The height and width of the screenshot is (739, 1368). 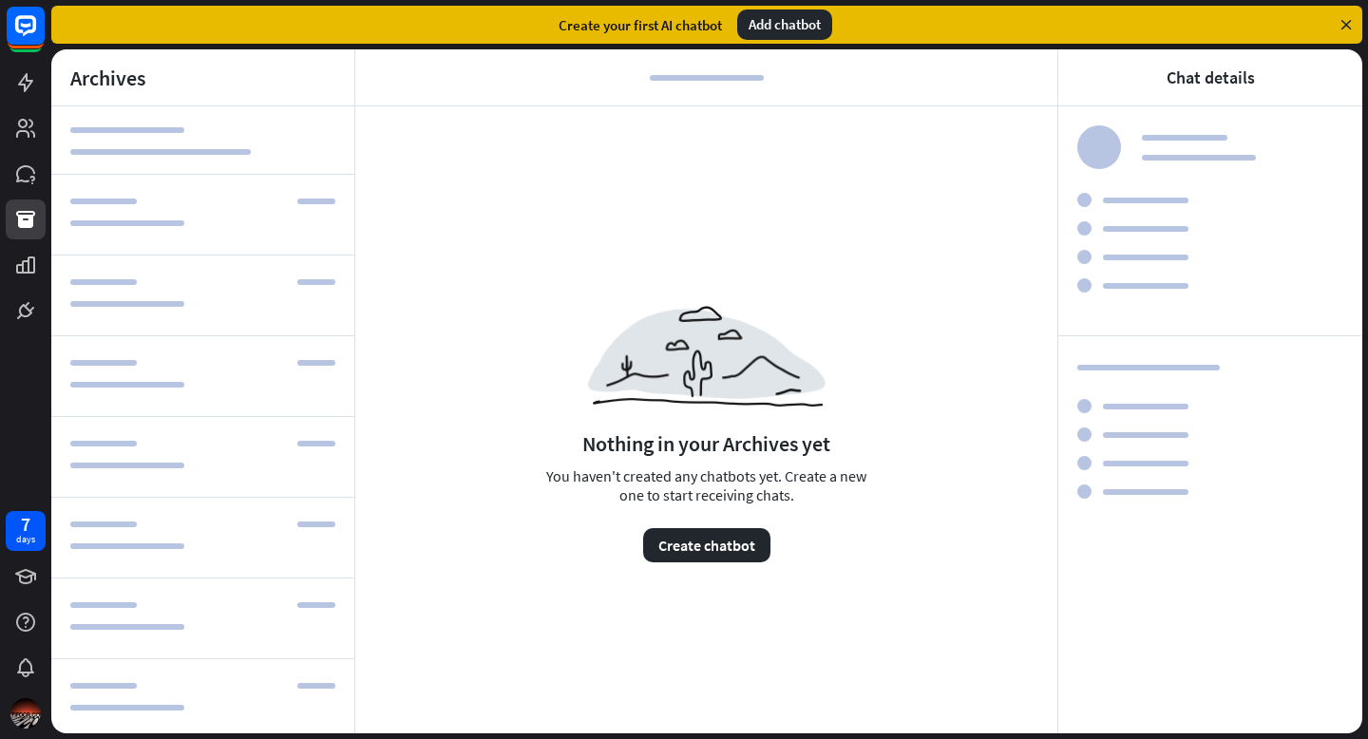 I want to click on div: days, so click(x=26, y=539).